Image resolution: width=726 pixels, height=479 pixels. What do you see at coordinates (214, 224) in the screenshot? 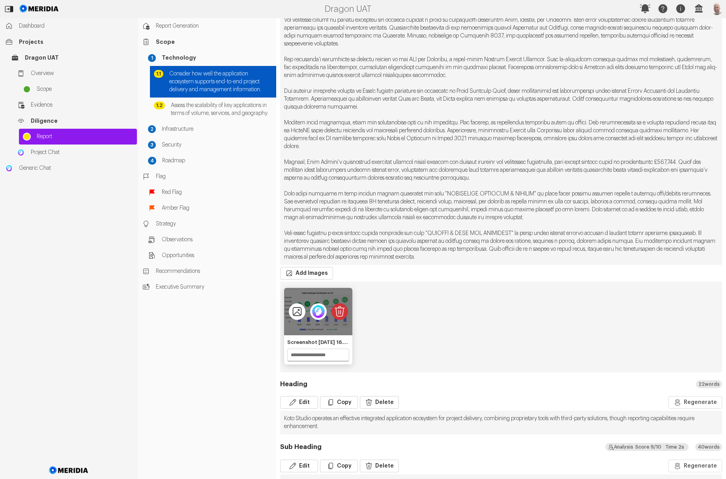
I see `span: Strategy` at bounding box center [214, 224].